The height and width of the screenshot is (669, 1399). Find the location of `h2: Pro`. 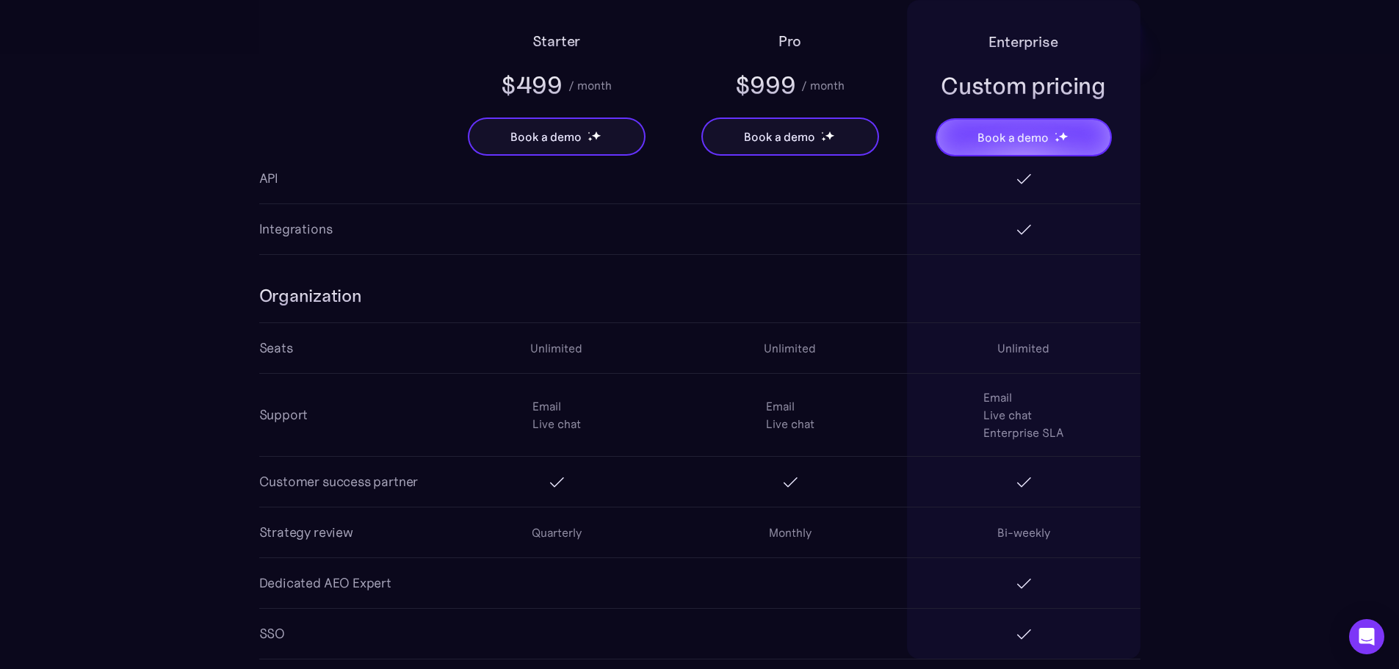

h2: Pro is located at coordinates (790, 41).